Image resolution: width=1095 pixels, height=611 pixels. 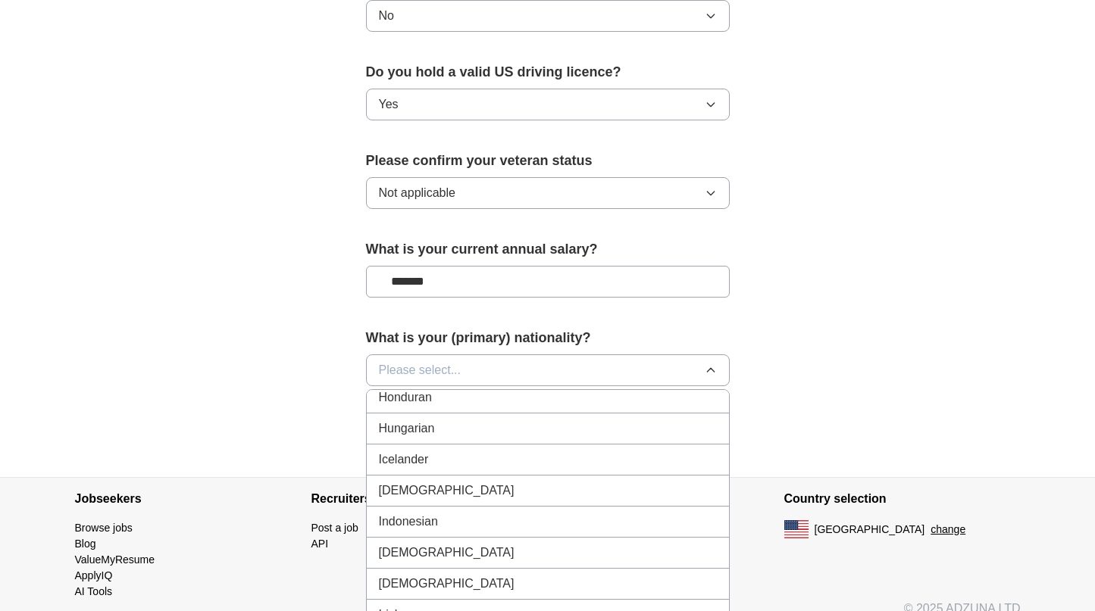 What do you see at coordinates (548, 105) in the screenshot?
I see `button: Yes` at bounding box center [548, 105].